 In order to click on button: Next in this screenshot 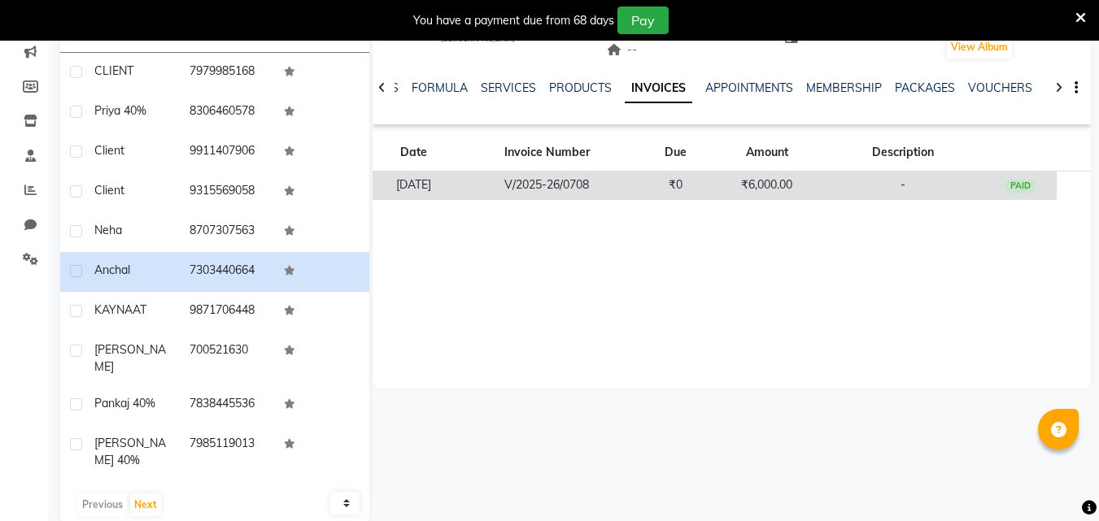, I will do `click(146, 505)`.